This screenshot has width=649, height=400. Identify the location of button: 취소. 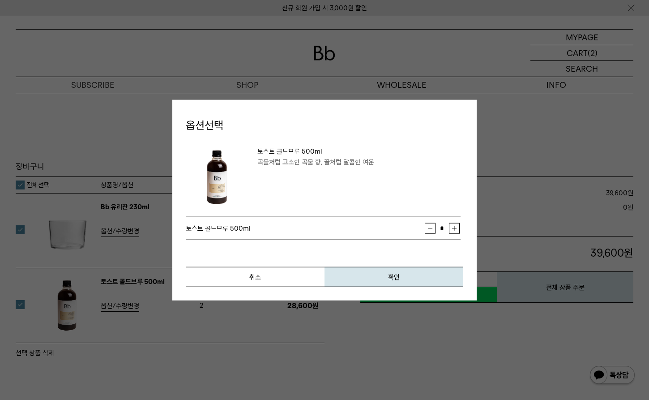
(255, 277).